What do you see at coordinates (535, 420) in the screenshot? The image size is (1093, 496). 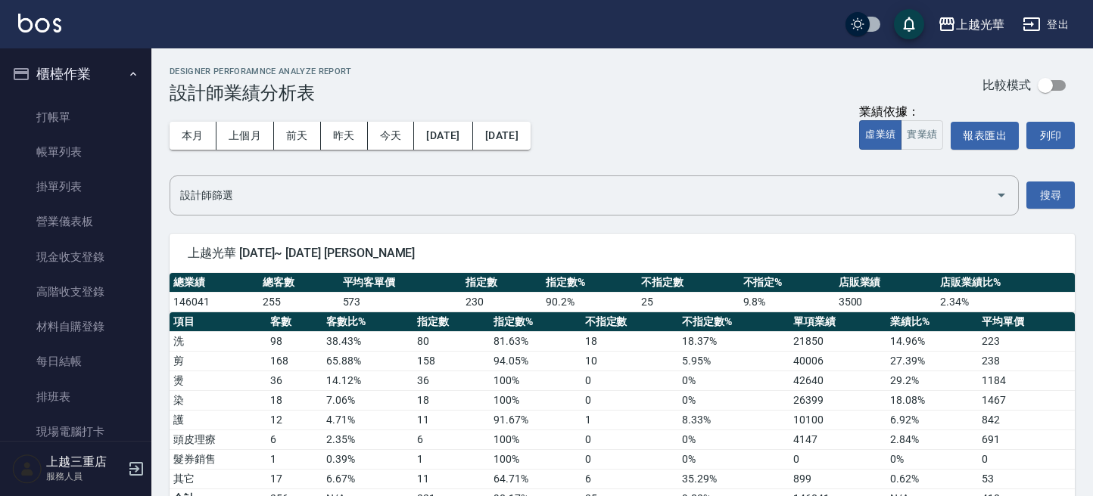 I see `td: 91.67 %` at bounding box center [535, 420].